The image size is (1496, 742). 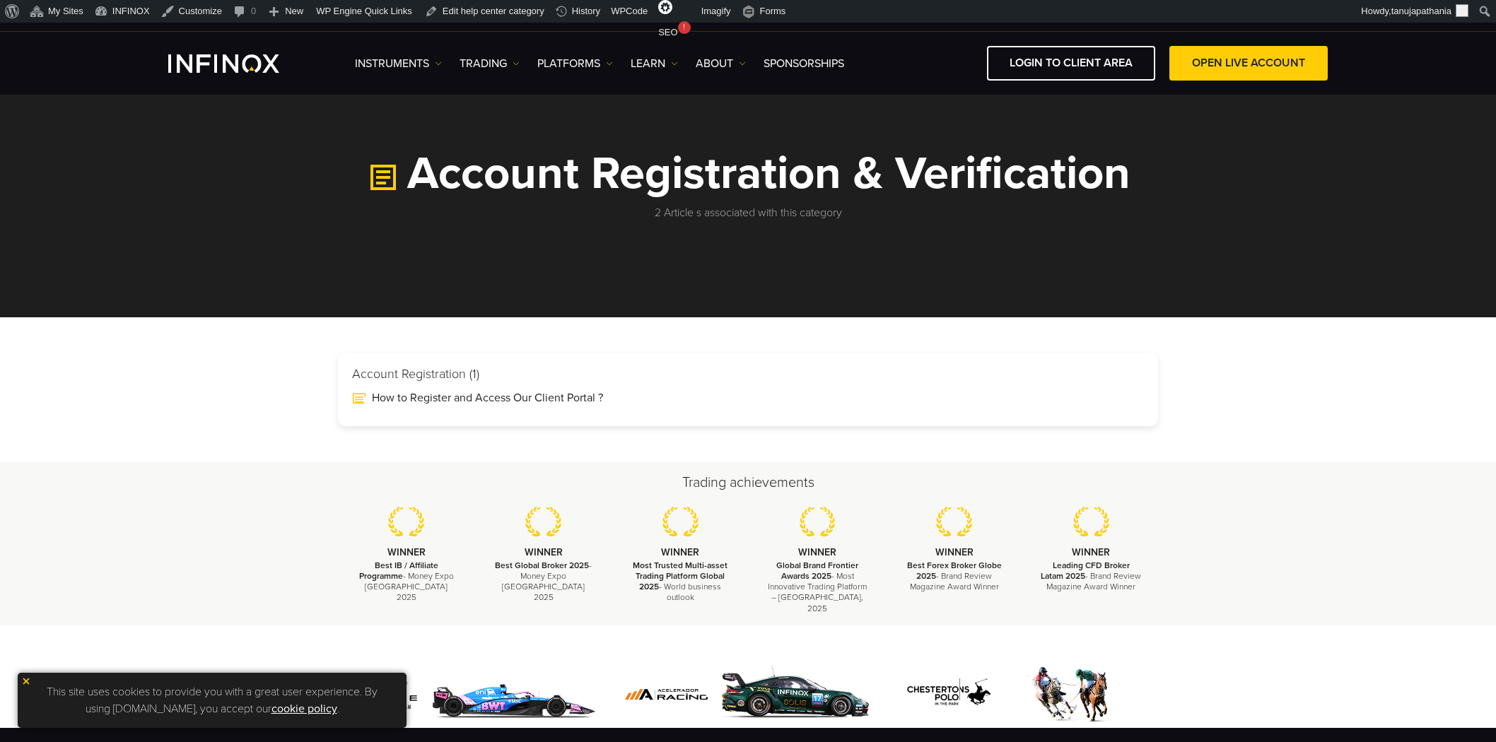 What do you see at coordinates (748, 375) in the screenshot?
I see `h3: Account Registration (1)` at bounding box center [748, 375].